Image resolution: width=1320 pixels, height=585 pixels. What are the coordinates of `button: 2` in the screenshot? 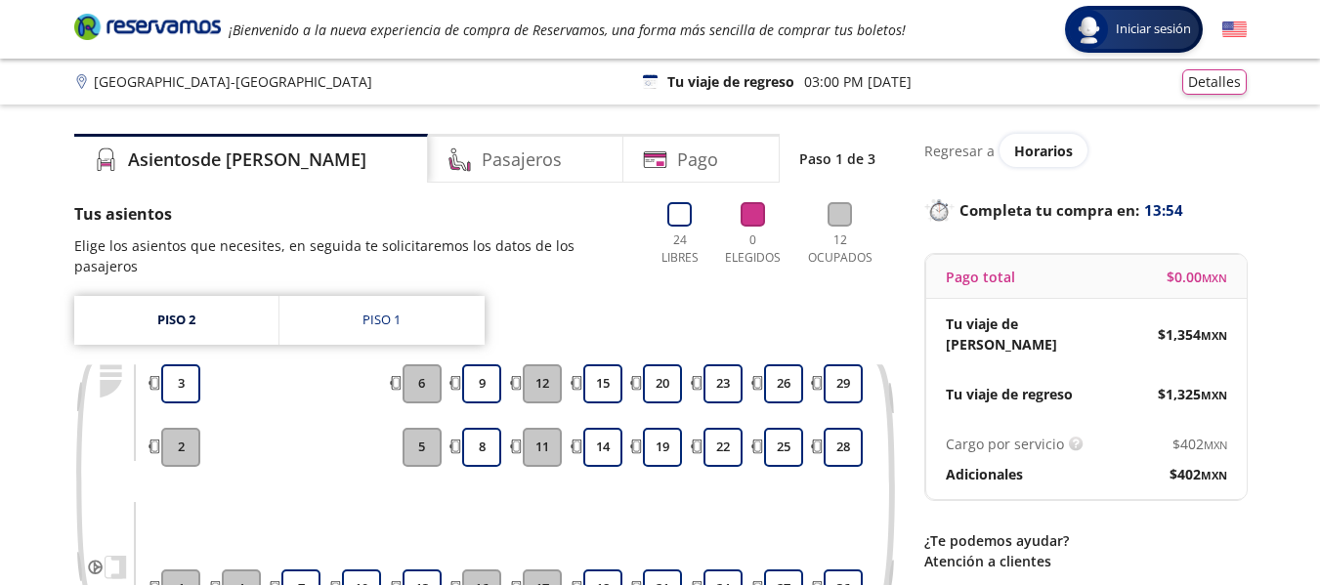 It's located at (181, 447).